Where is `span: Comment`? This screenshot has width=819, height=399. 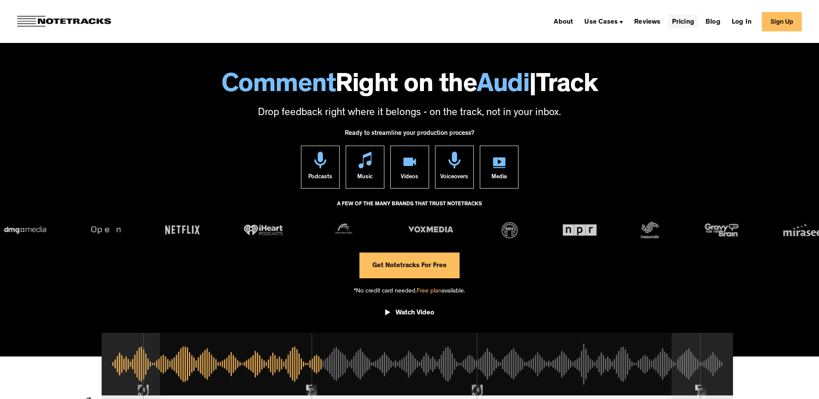 span: Comment is located at coordinates (279, 86).